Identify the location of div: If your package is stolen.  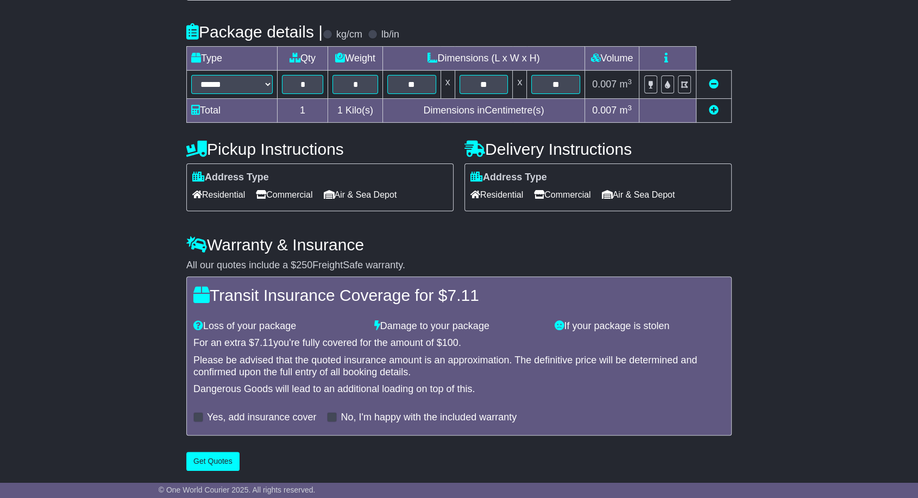
(639, 326).